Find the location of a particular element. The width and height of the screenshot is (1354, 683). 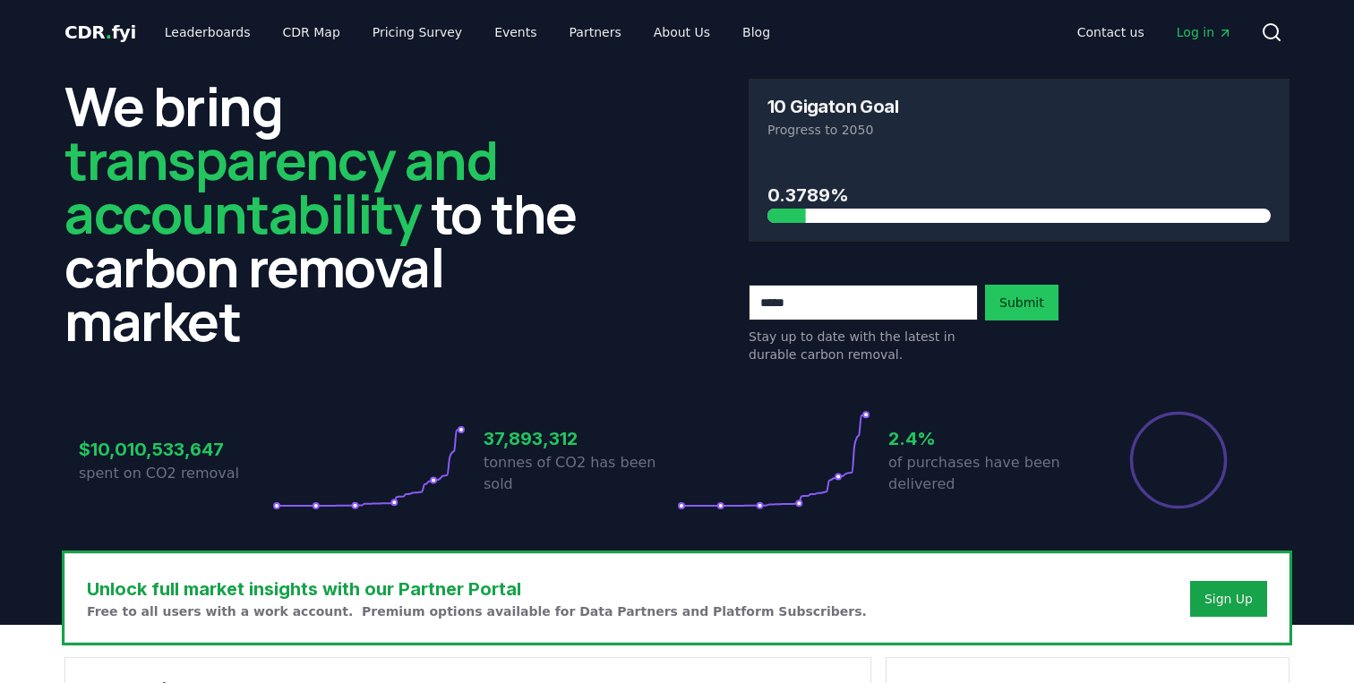

p: Free to all users with a work account. Premium options available for Data Partners and Platform S... is located at coordinates (476, 612).